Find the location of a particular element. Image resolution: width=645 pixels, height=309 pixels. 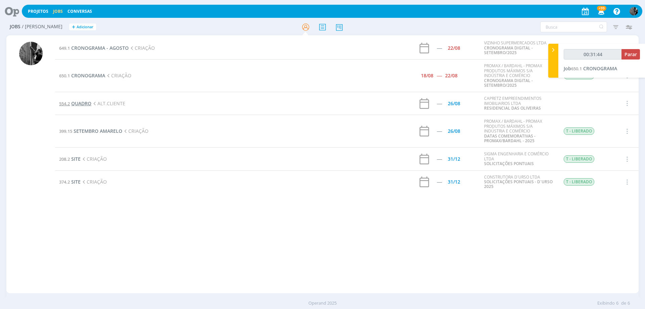

span: Jobs is located at coordinates (15, 27).